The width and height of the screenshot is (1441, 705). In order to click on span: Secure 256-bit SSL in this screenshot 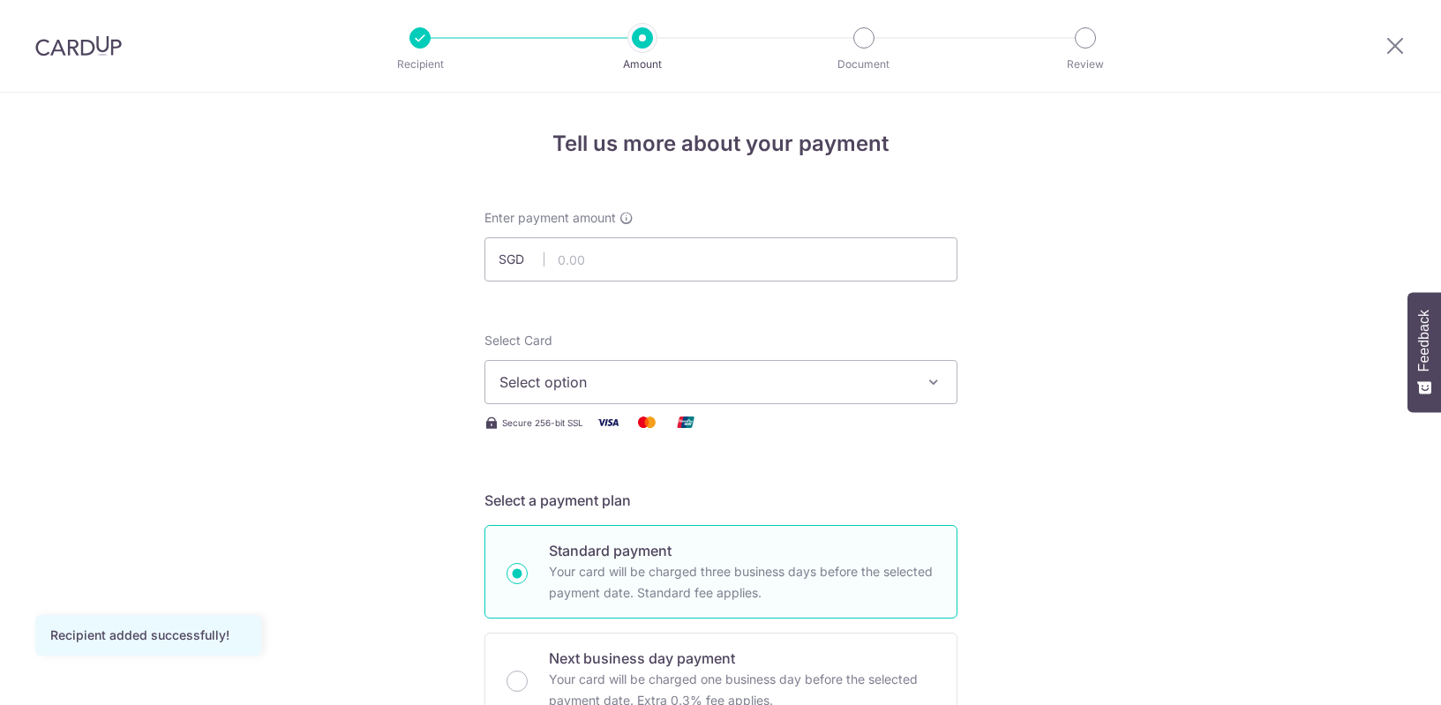, I will do `click(543, 423)`.